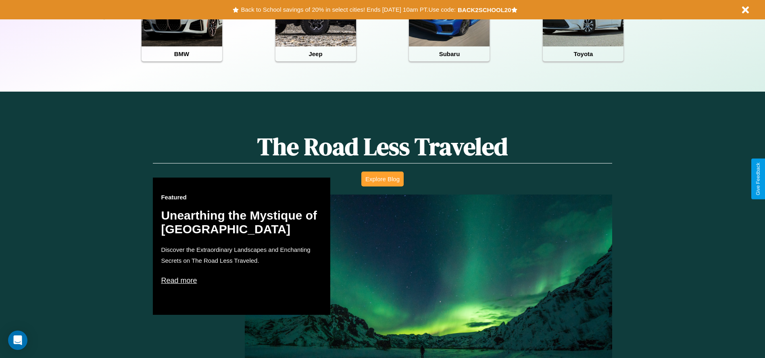 The width and height of the screenshot is (765, 358). What do you see at coordinates (449, 54) in the screenshot?
I see `h4: Subaru` at bounding box center [449, 54].